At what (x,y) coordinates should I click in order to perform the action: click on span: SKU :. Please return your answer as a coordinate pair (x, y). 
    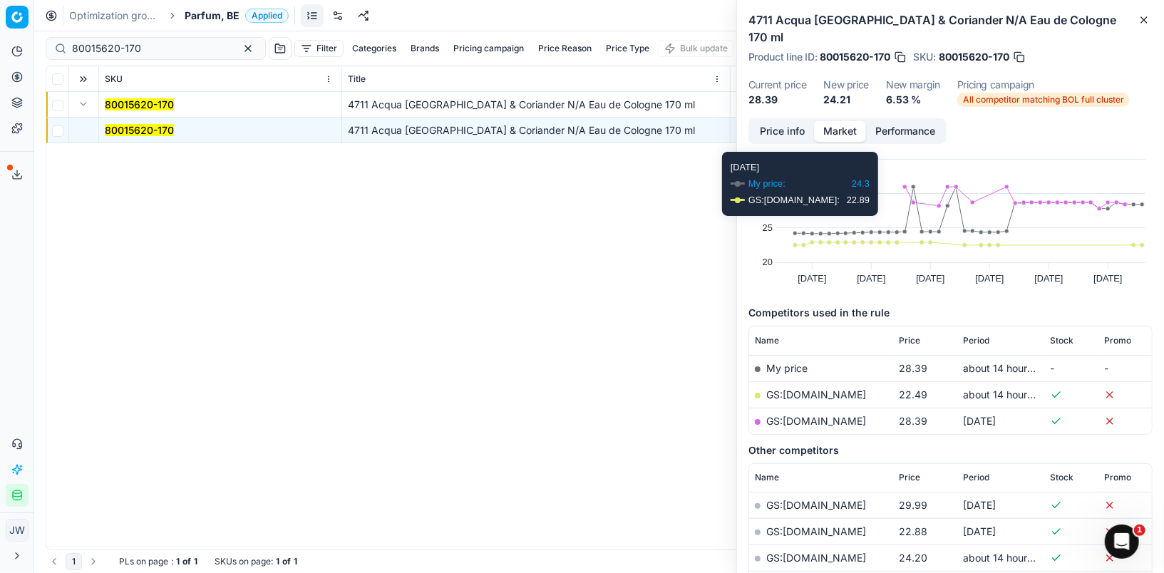
    Looking at the image, I should click on (924, 57).